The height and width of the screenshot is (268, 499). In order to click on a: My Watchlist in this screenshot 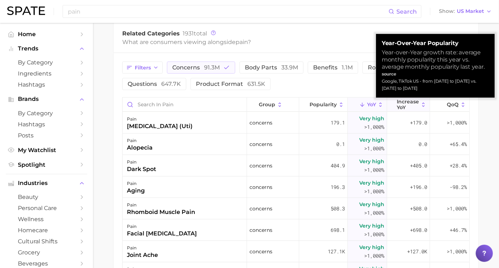, I will do `click(46, 150)`.